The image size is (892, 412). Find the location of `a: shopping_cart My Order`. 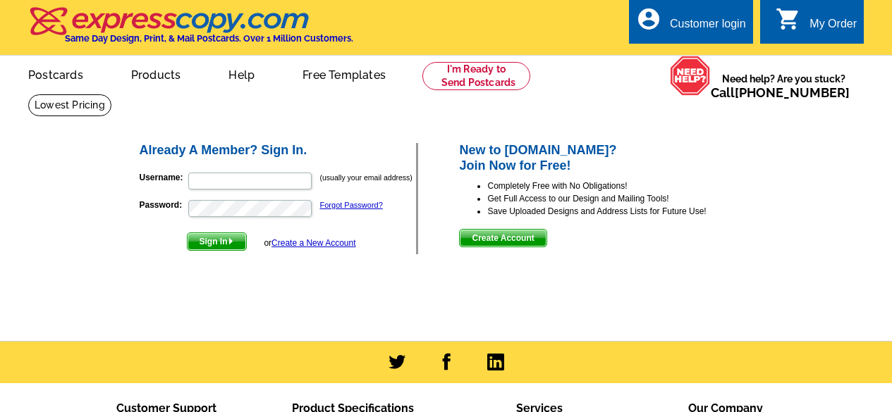

a: shopping_cart My Order is located at coordinates (816, 24).